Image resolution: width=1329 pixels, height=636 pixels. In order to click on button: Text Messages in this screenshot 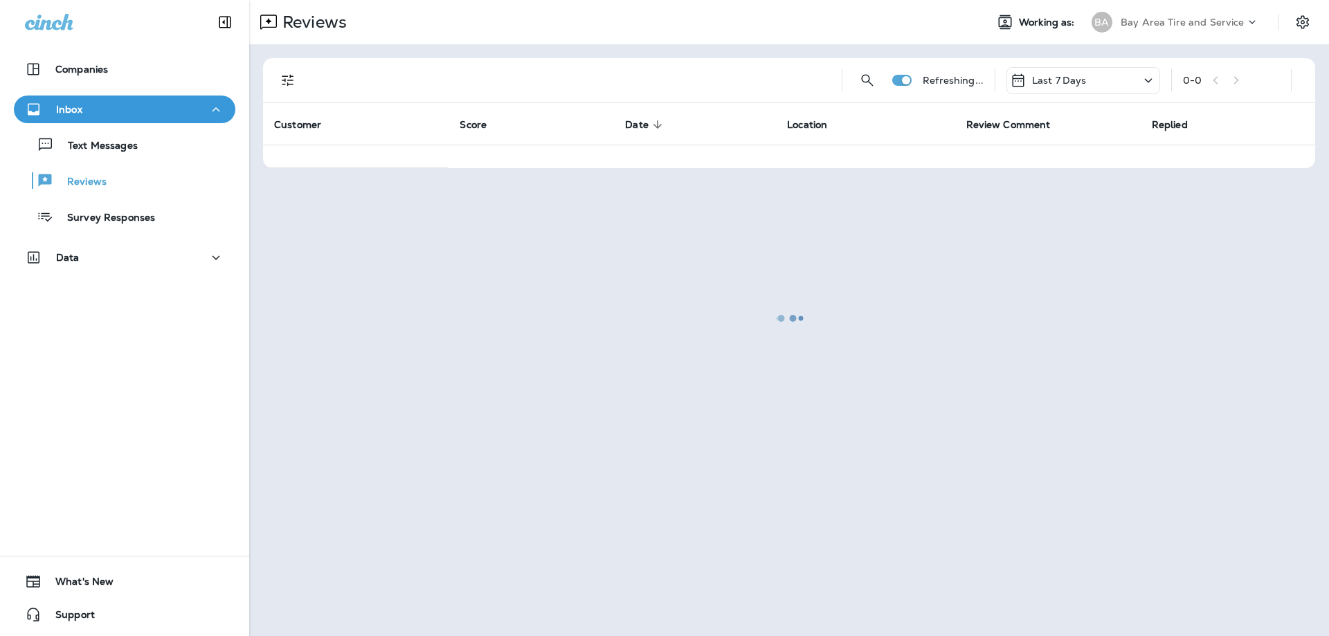, I will do `click(125, 145)`.